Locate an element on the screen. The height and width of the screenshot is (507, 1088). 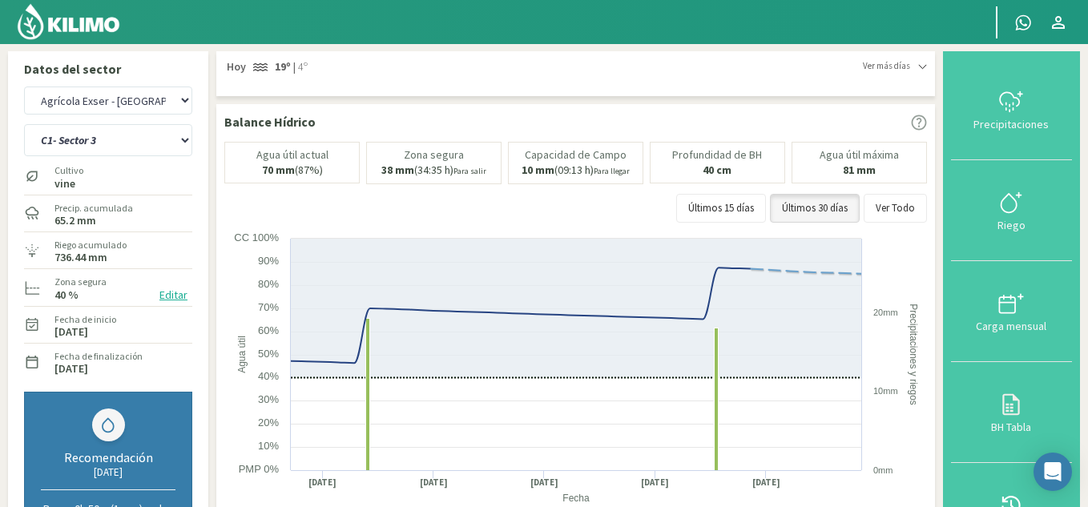
p: Capacidad de Campo is located at coordinates (575, 155).